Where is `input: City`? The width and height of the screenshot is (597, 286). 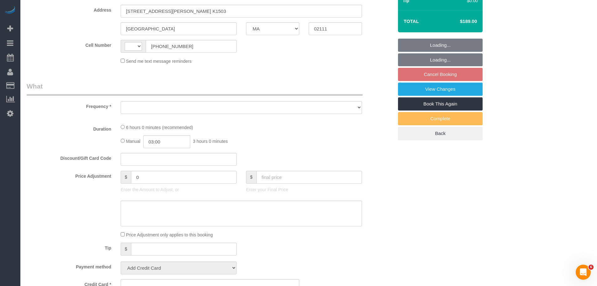
input: City is located at coordinates (179, 29).